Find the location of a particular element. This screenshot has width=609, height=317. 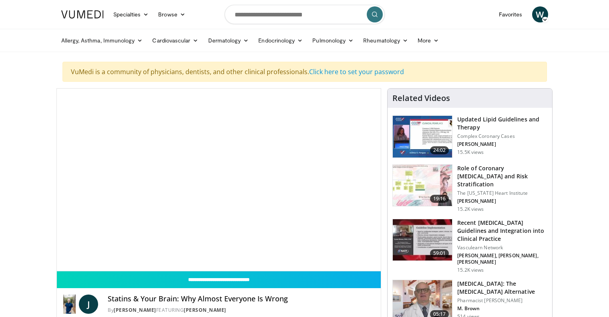

a: Specialties is located at coordinates (131, 14).